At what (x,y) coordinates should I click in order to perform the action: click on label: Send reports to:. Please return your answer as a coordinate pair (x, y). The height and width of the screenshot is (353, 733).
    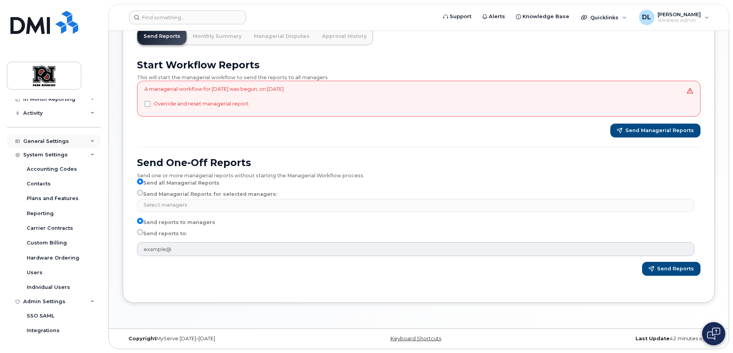
    Looking at the image, I should click on (162, 234).